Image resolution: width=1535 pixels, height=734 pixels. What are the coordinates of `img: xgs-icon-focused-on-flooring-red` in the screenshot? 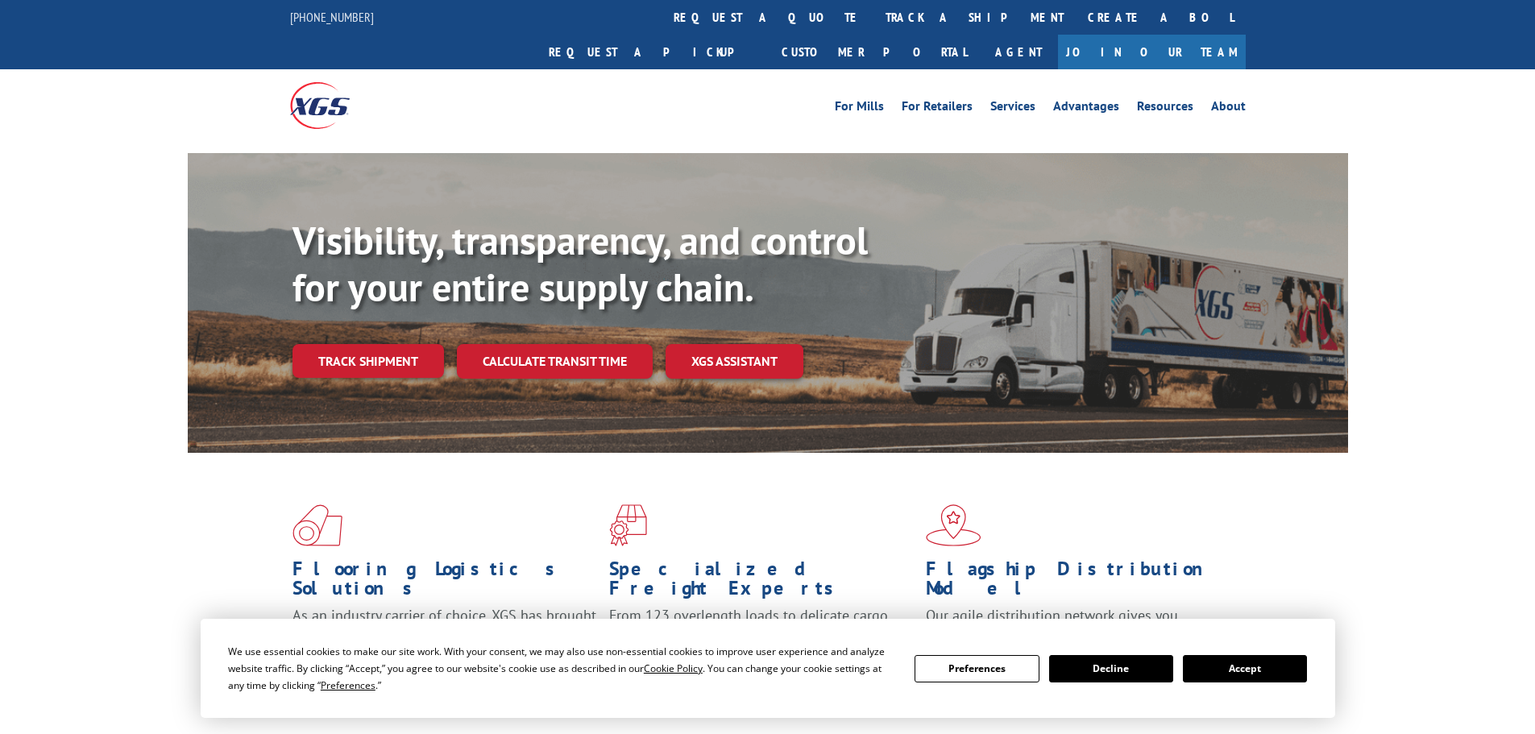 It's located at (628, 525).